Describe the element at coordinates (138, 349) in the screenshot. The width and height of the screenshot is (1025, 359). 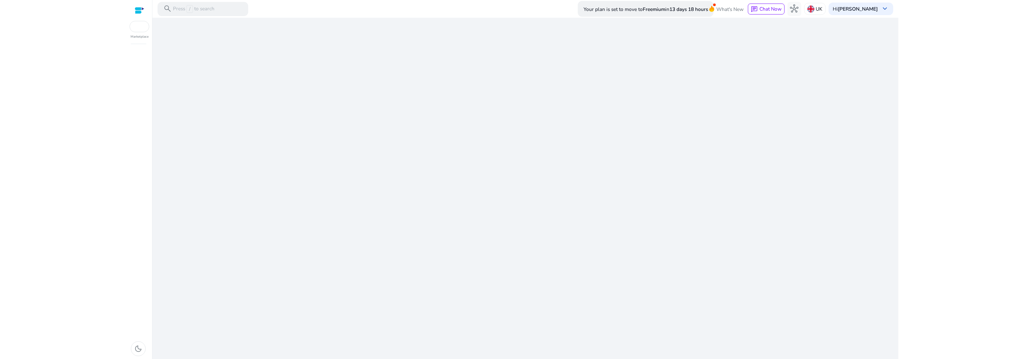
I see `span: dark_mode` at that location.